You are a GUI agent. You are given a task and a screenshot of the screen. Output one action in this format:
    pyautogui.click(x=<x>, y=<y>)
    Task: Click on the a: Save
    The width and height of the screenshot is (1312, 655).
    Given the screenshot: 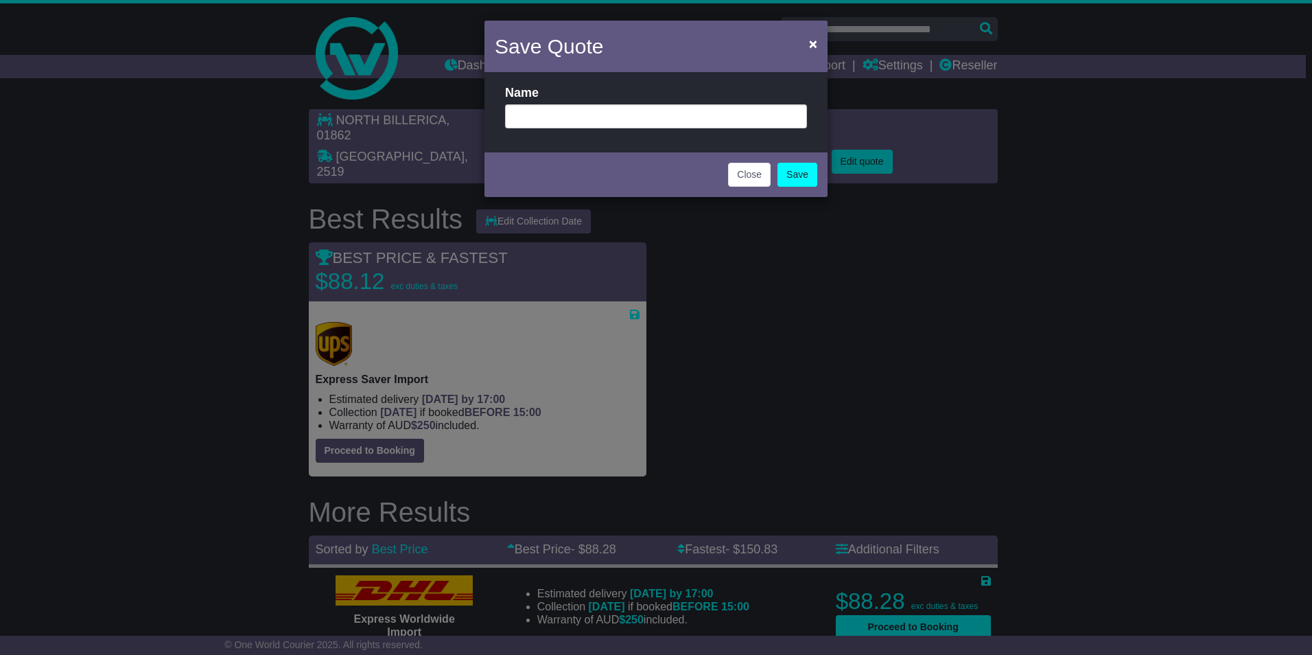 What is the action you would take?
    pyautogui.click(x=797, y=174)
    